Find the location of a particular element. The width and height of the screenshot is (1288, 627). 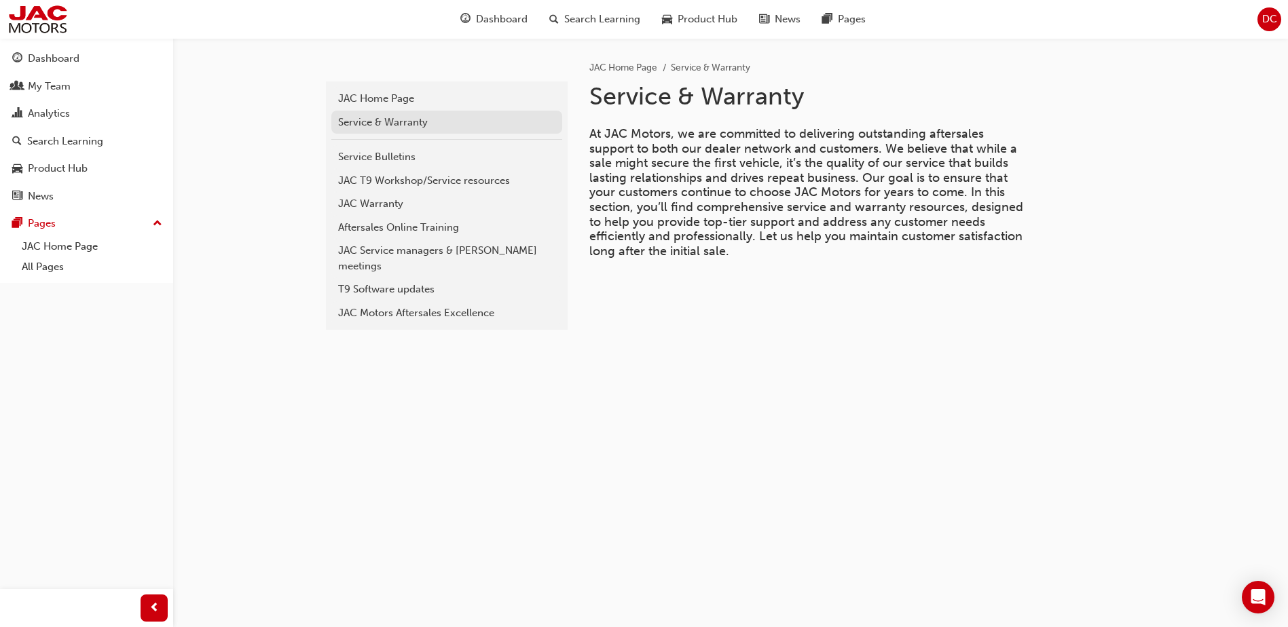

a: Search Learning is located at coordinates (86, 141).